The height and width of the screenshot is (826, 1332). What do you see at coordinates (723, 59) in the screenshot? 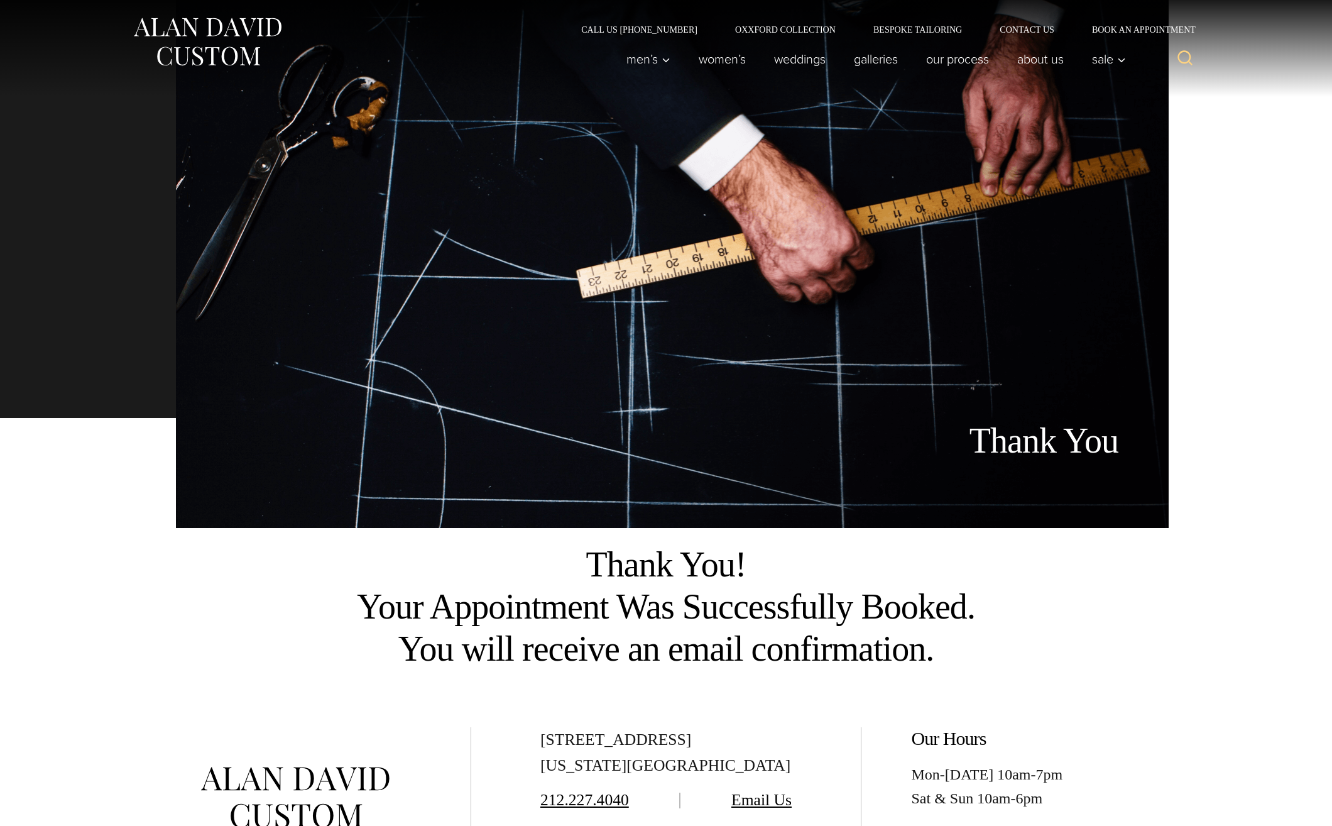
I see `a: Women’s` at bounding box center [723, 59].